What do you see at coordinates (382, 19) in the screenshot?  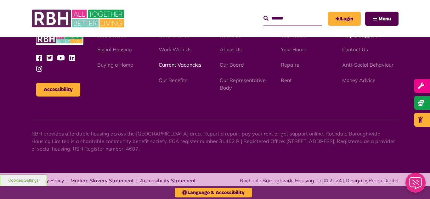 I see `button: Navigation` at bounding box center [382, 19].